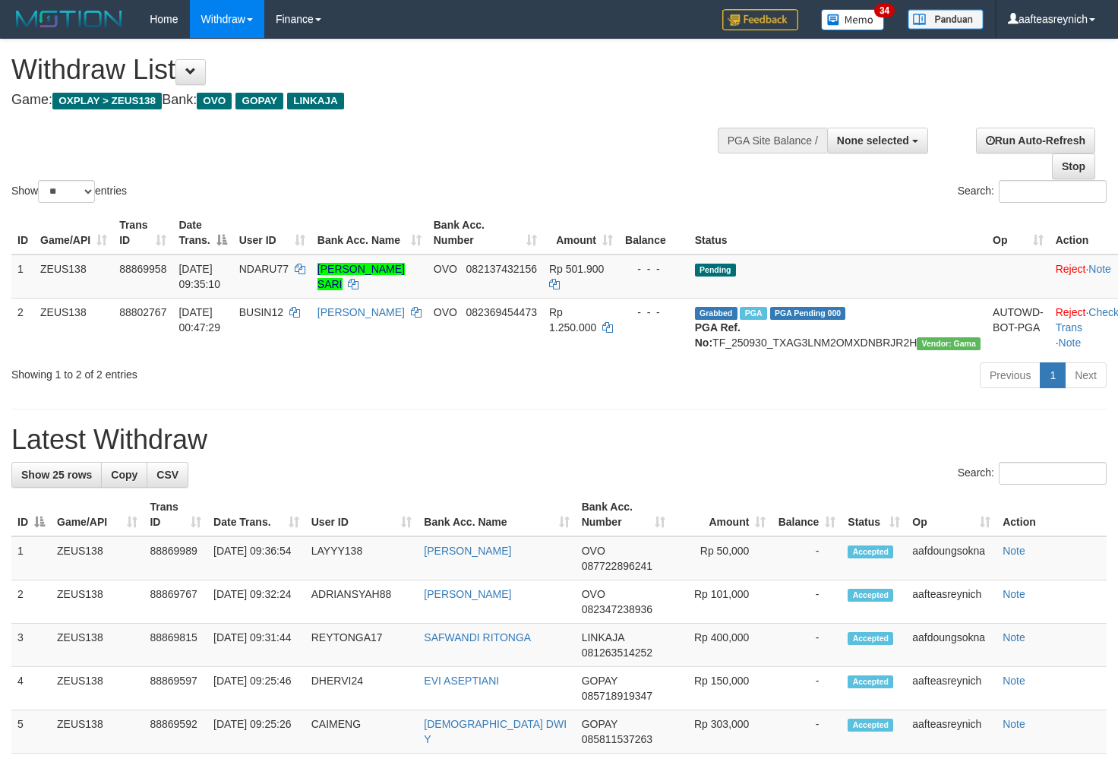 The image size is (1118, 762). Describe the element at coordinates (715, 270) in the screenshot. I see `span: Pending` at that location.